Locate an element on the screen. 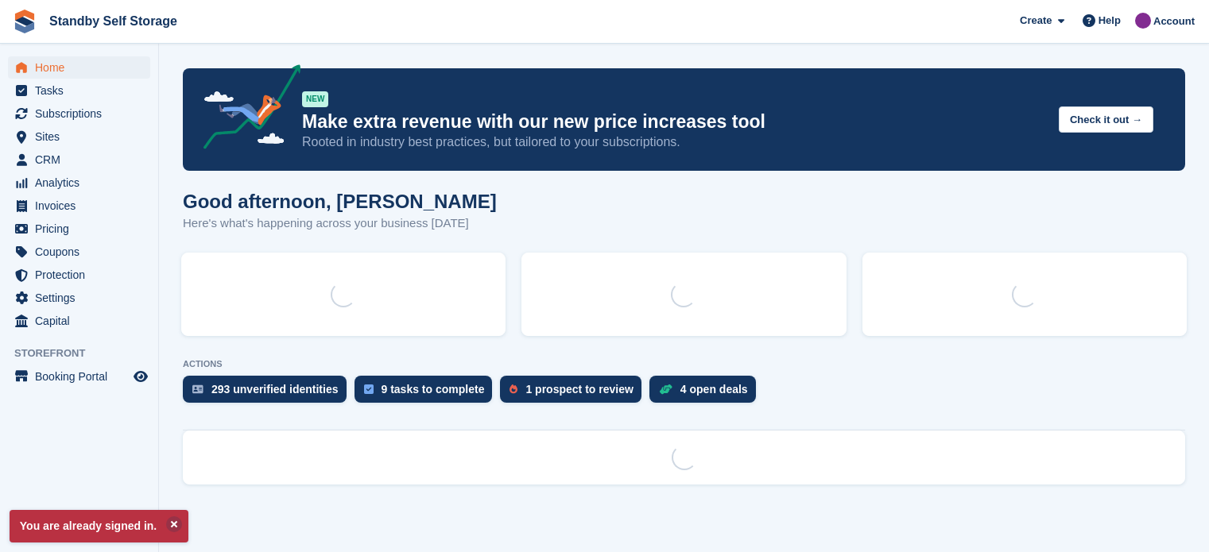 The image size is (1209, 552). span: Booking Portal is located at coordinates (83, 377).